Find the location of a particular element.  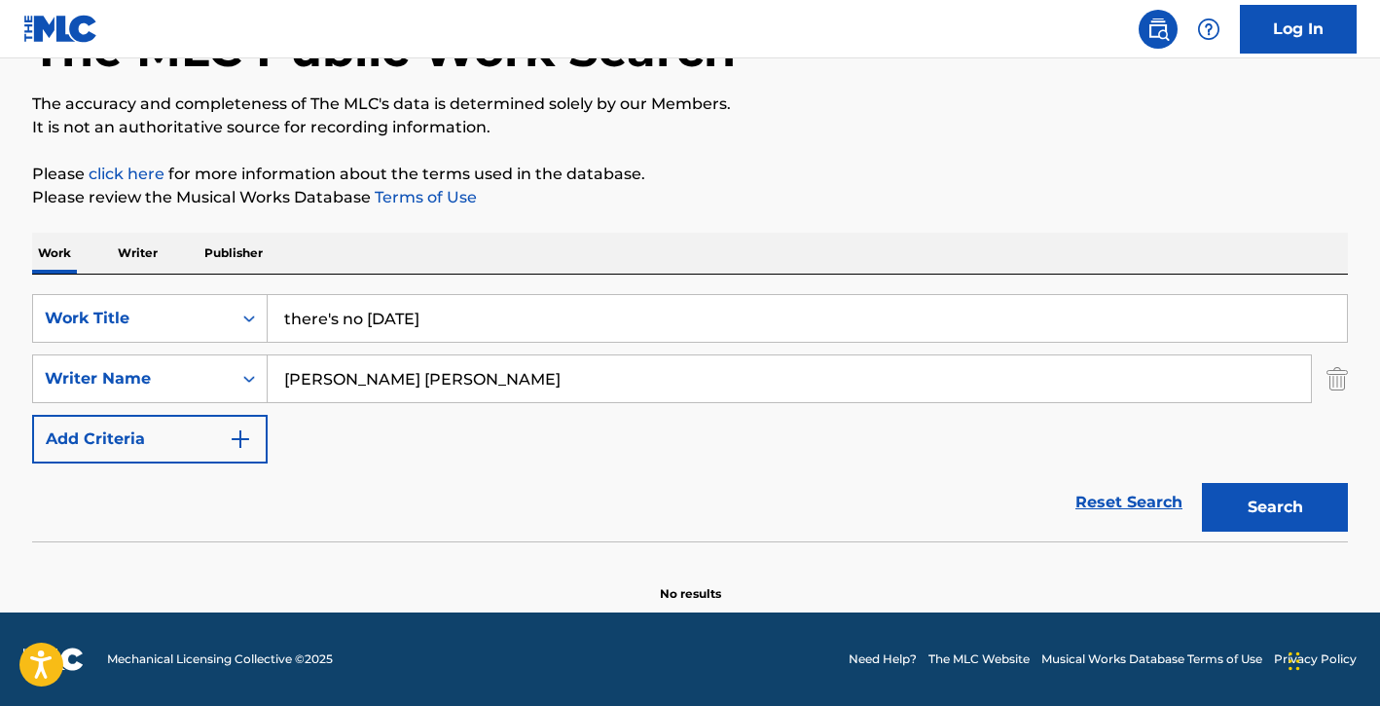

img: logo is located at coordinates (54, 659).